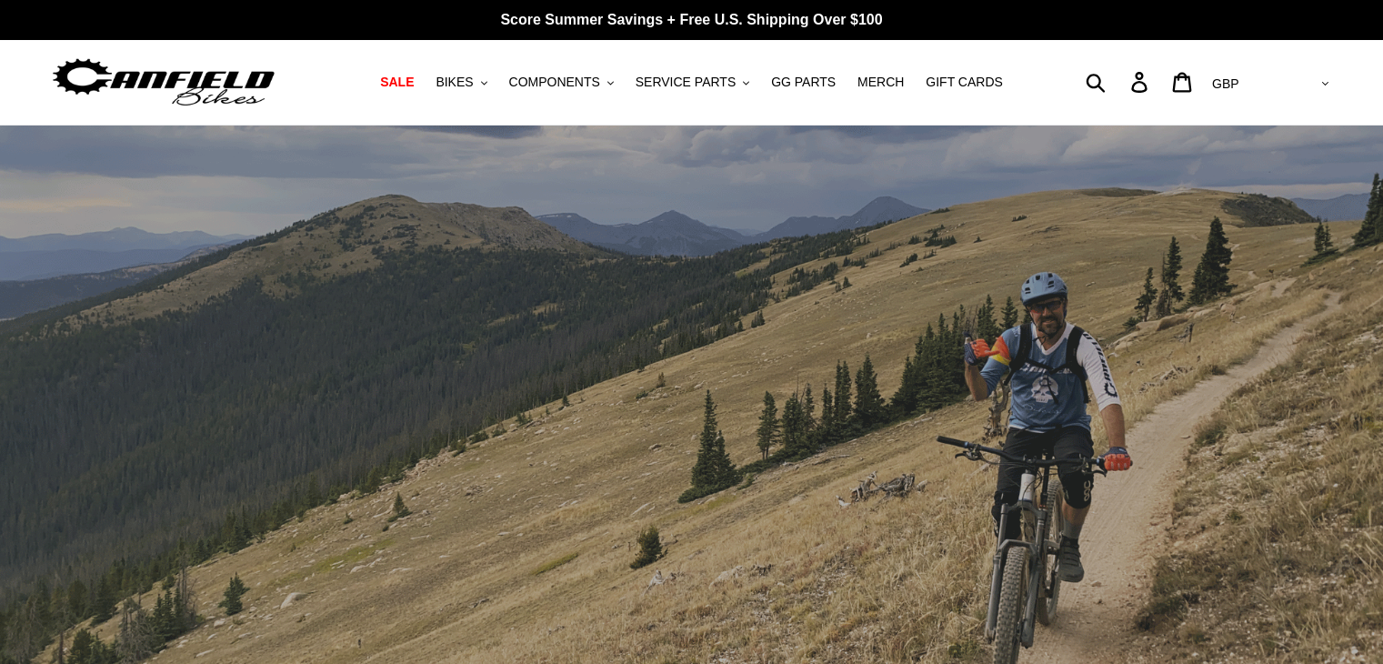  I want to click on button: SERVICE PARTS, so click(692, 82).